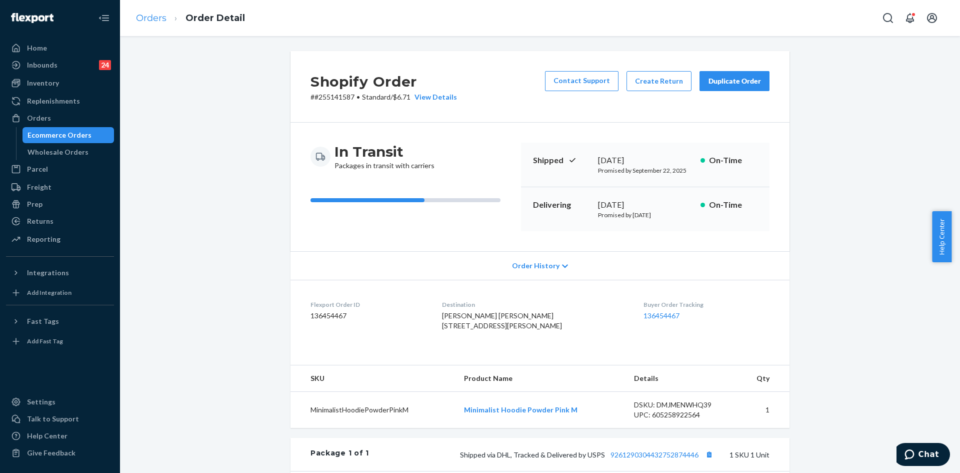  What do you see at coordinates (385, 152) in the screenshot?
I see `h3: In Transit` at bounding box center [385, 152].